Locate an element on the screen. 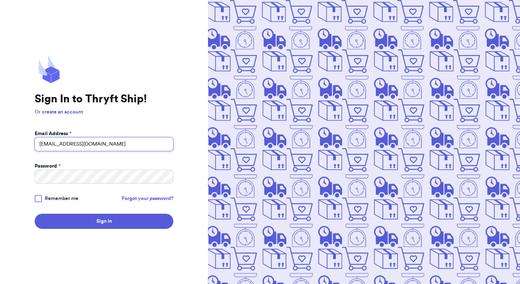  p: Or is located at coordinates (104, 112).